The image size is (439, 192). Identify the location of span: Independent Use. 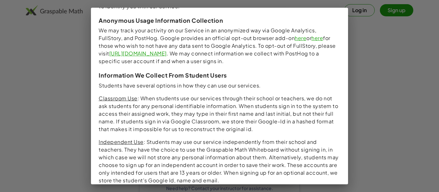
(121, 142).